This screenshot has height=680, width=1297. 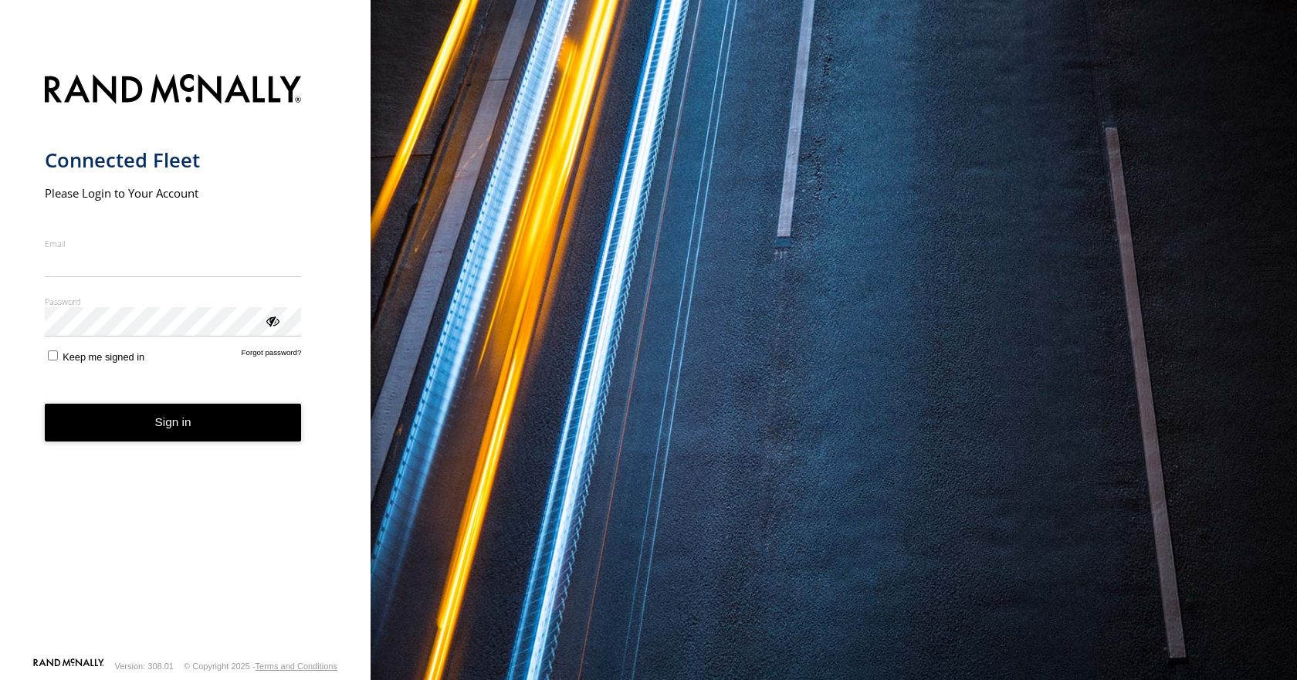 What do you see at coordinates (173, 301) in the screenshot?
I see `label: Password` at bounding box center [173, 301].